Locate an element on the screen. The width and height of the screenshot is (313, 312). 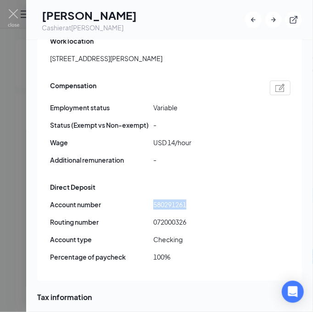
button: ExternalLink is located at coordinates (294, 20).